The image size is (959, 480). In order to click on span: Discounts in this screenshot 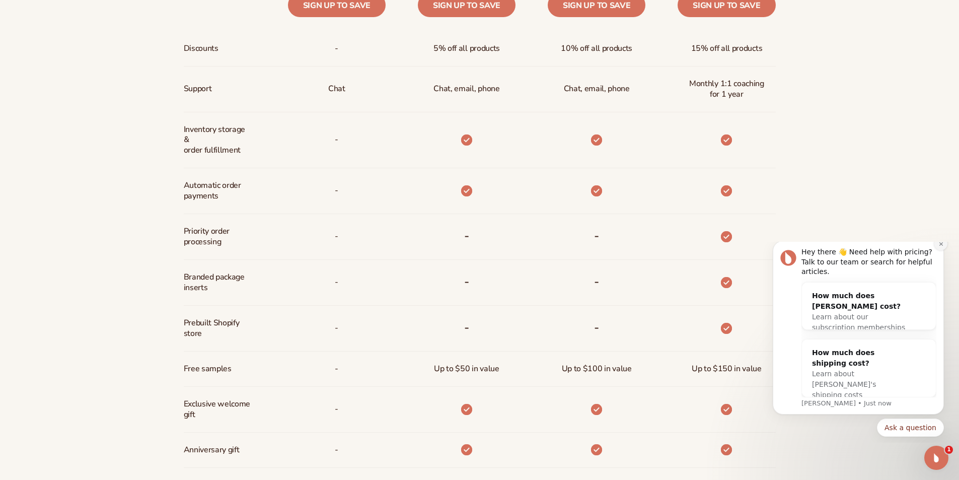, I will do `click(201, 48)`.